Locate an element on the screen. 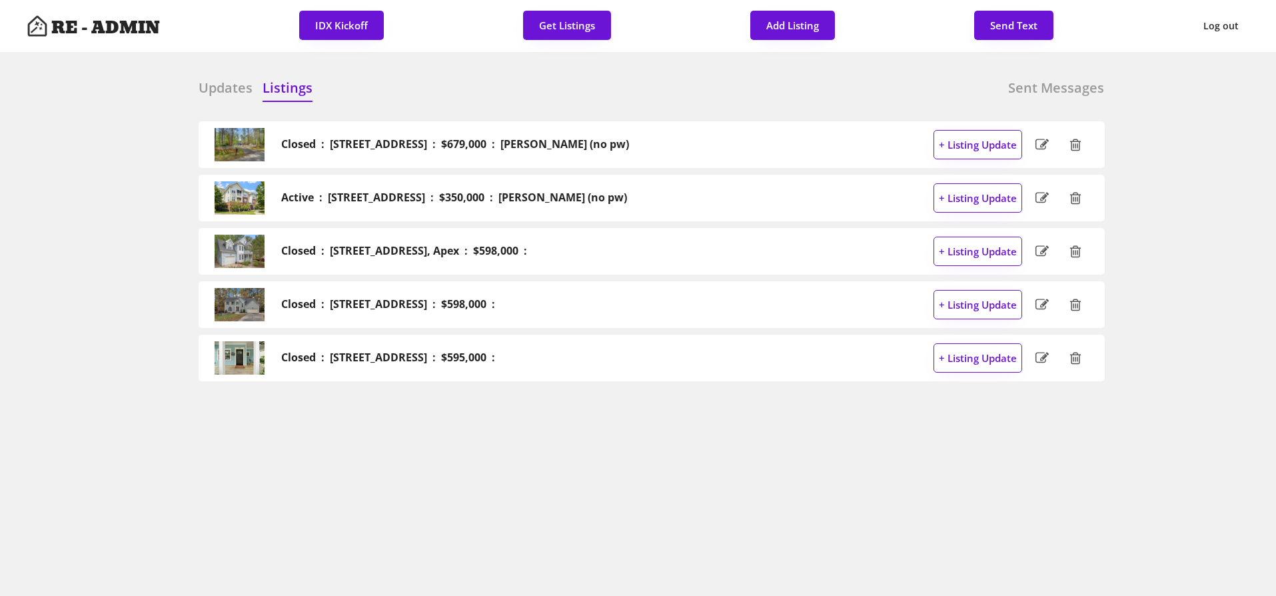 The height and width of the screenshot is (596, 1276). h6: Sent Messages is located at coordinates (1056, 88).